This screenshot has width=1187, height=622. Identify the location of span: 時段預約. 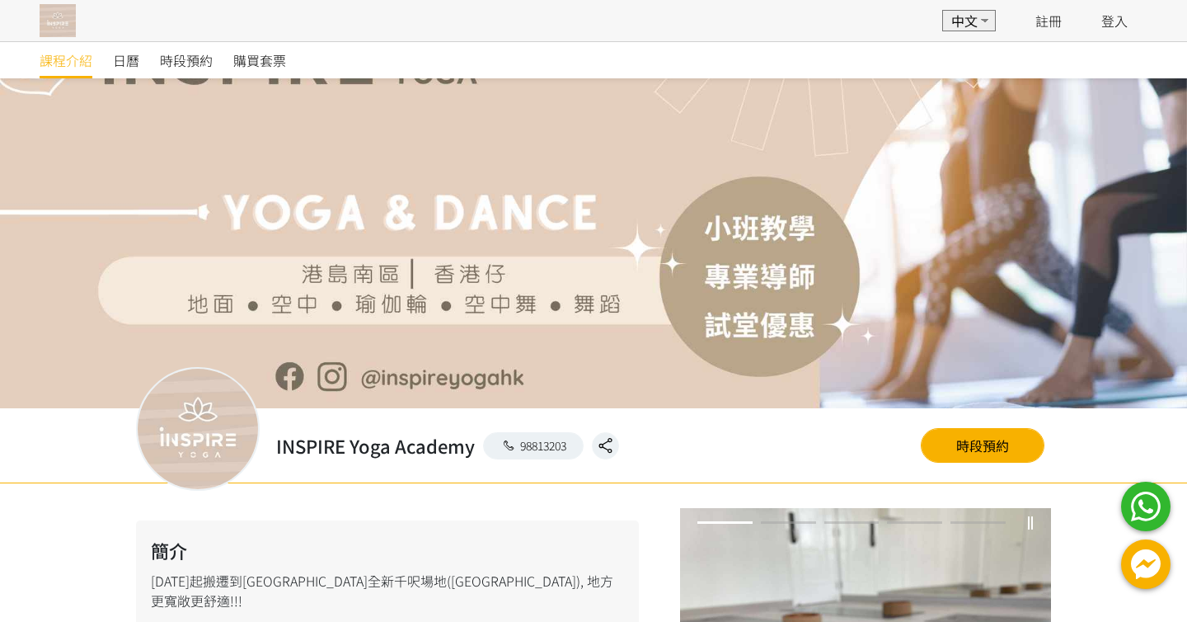
(186, 60).